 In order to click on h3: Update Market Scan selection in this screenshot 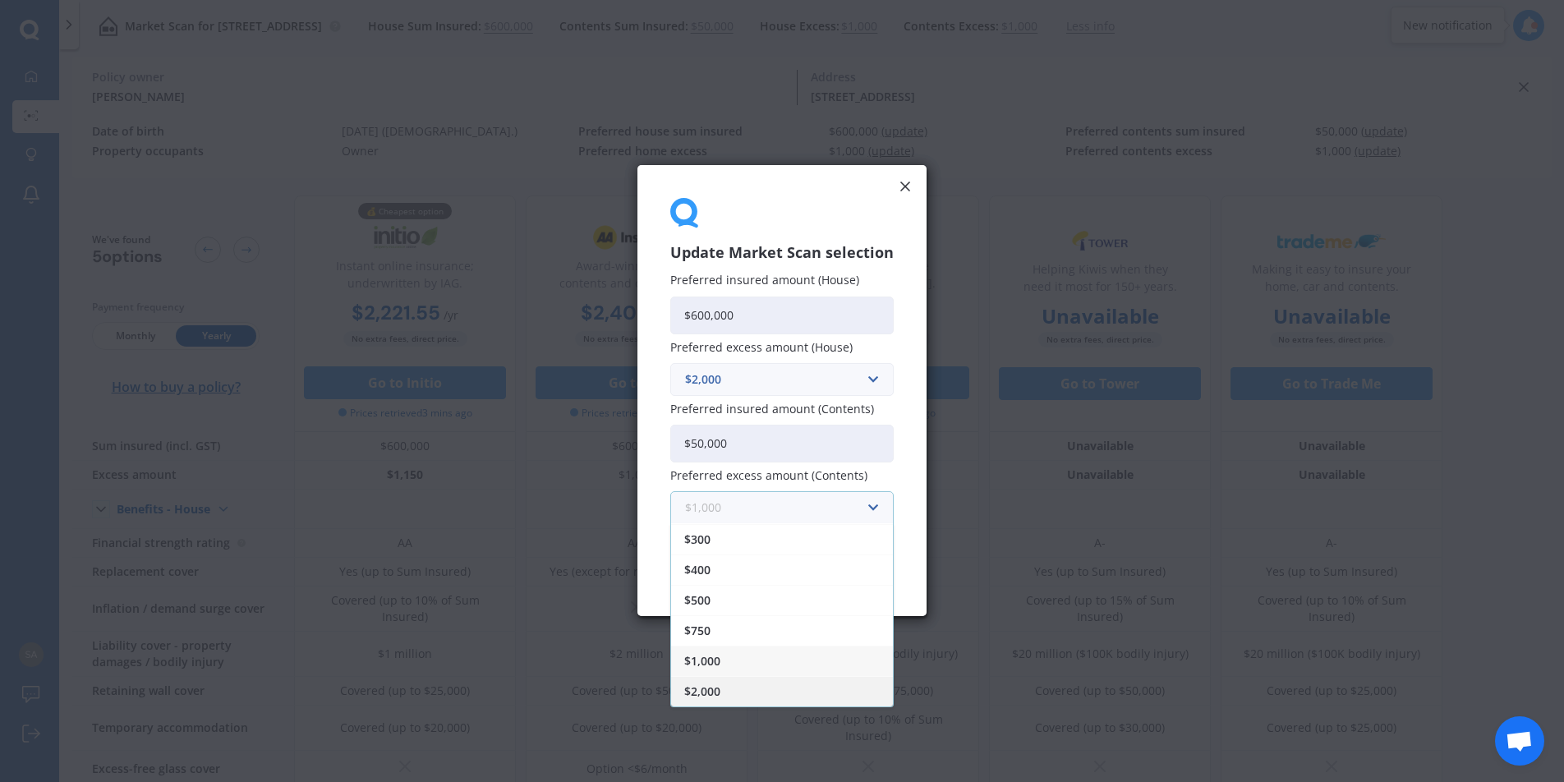, I will do `click(782, 253)`.